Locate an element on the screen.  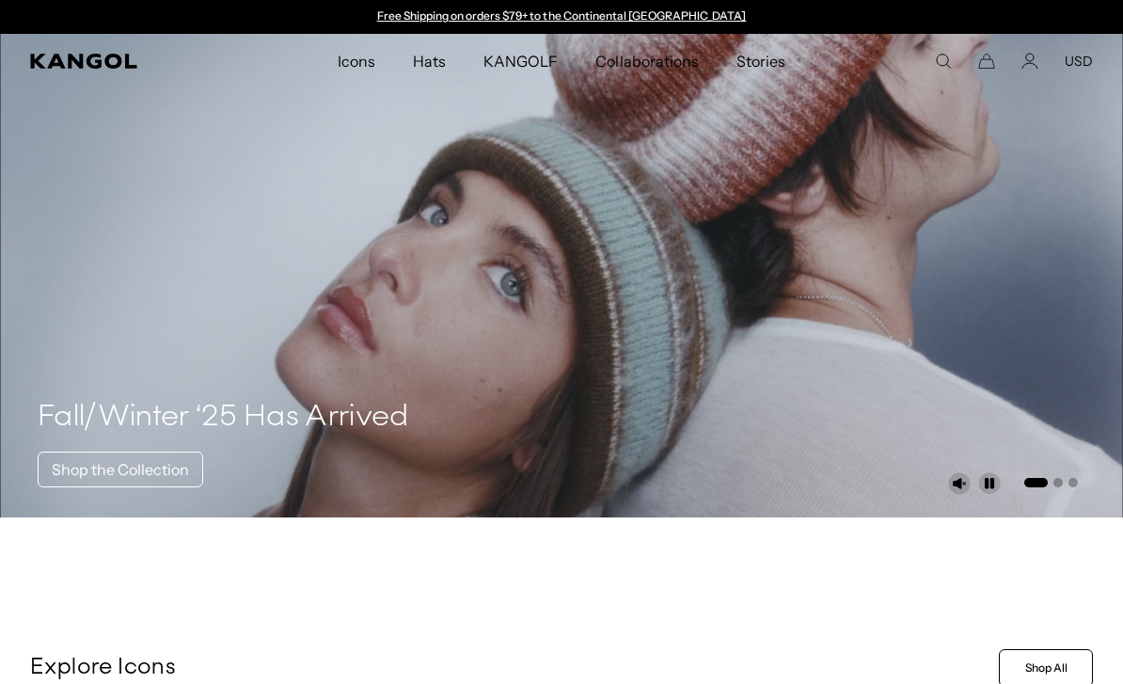
slideshow-component: Announcement bar is located at coordinates (561, 17).